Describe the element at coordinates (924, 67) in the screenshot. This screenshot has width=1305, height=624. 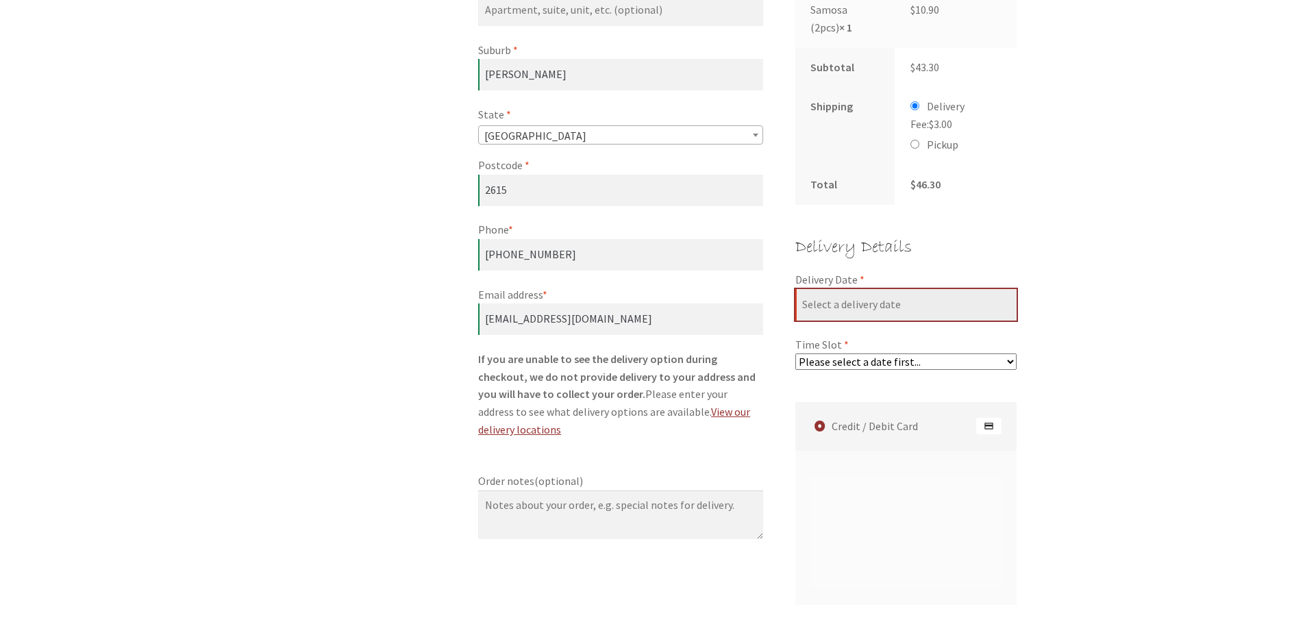
I see `bdi: 43.30` at that location.